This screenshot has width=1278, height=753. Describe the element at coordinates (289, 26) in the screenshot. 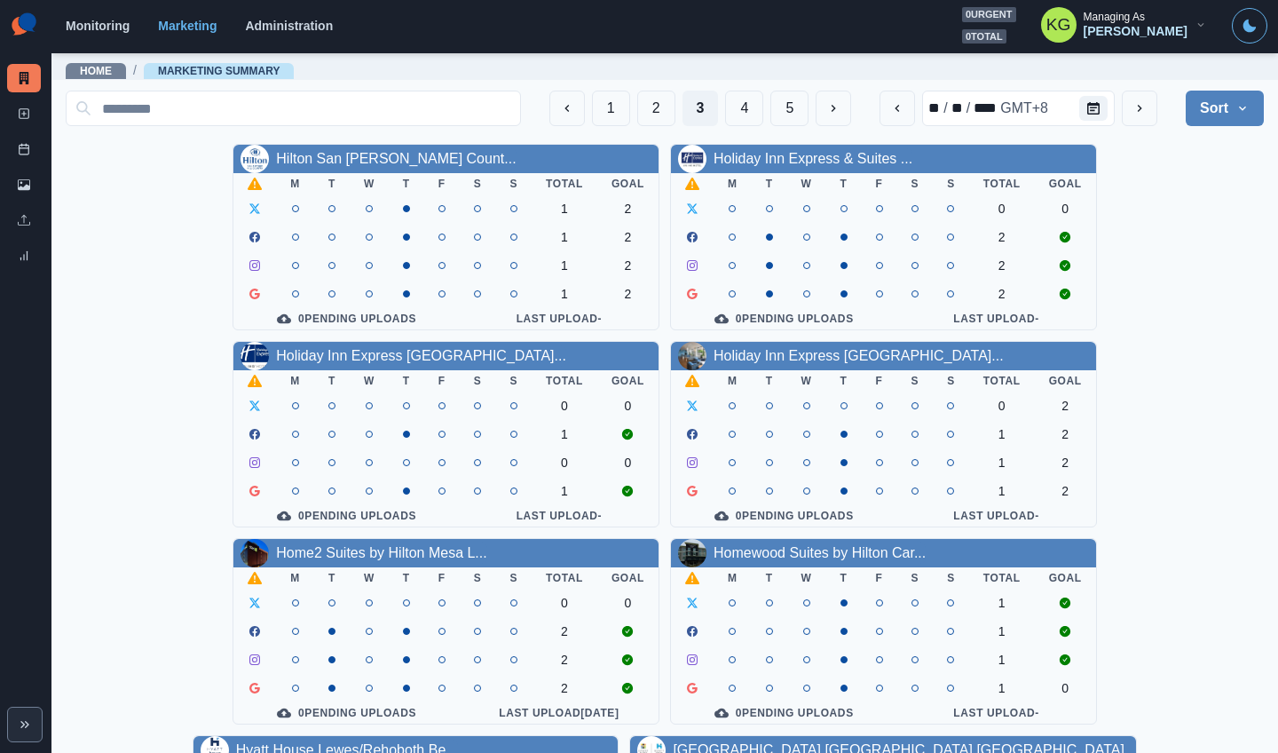

I see `a: Administration` at that location.